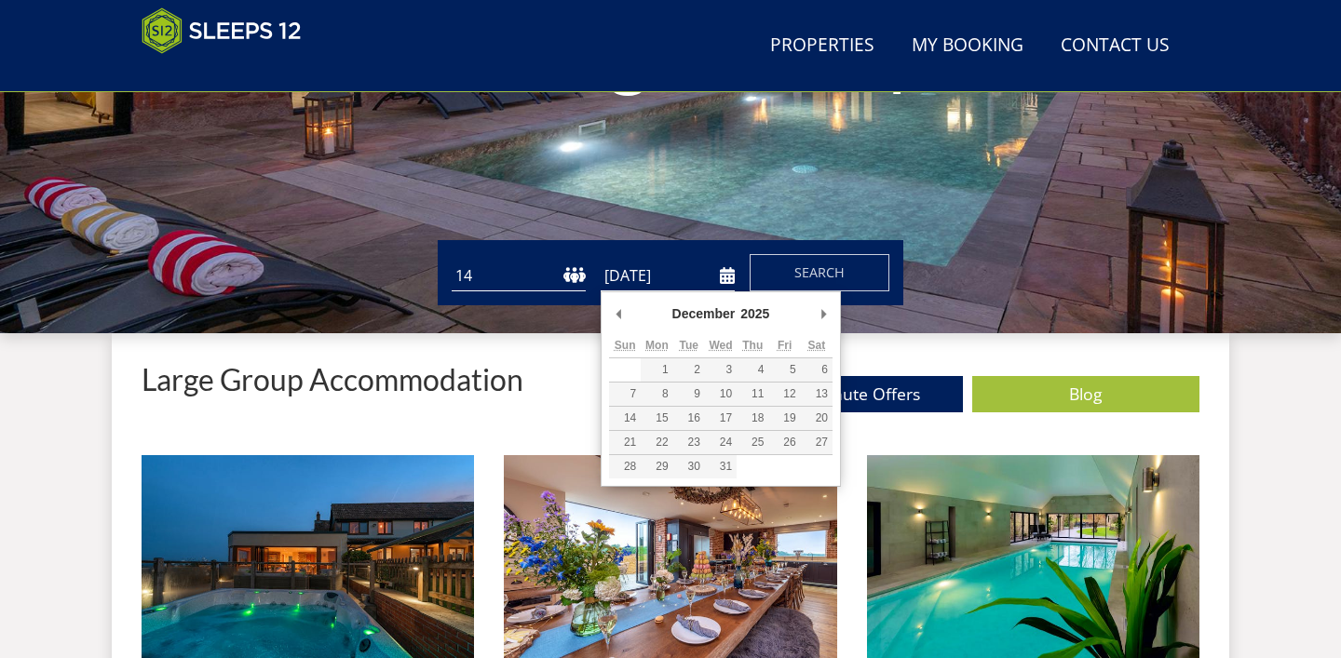 The image size is (1341, 658). Describe the element at coordinates (625, 418) in the screenshot. I see `button: 14` at that location.